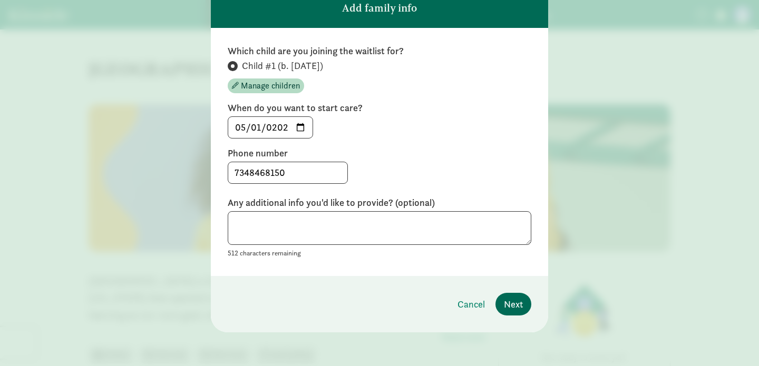 This screenshot has height=366, width=759. What do you see at coordinates (471, 304) in the screenshot?
I see `span: Cancel` at bounding box center [471, 304].